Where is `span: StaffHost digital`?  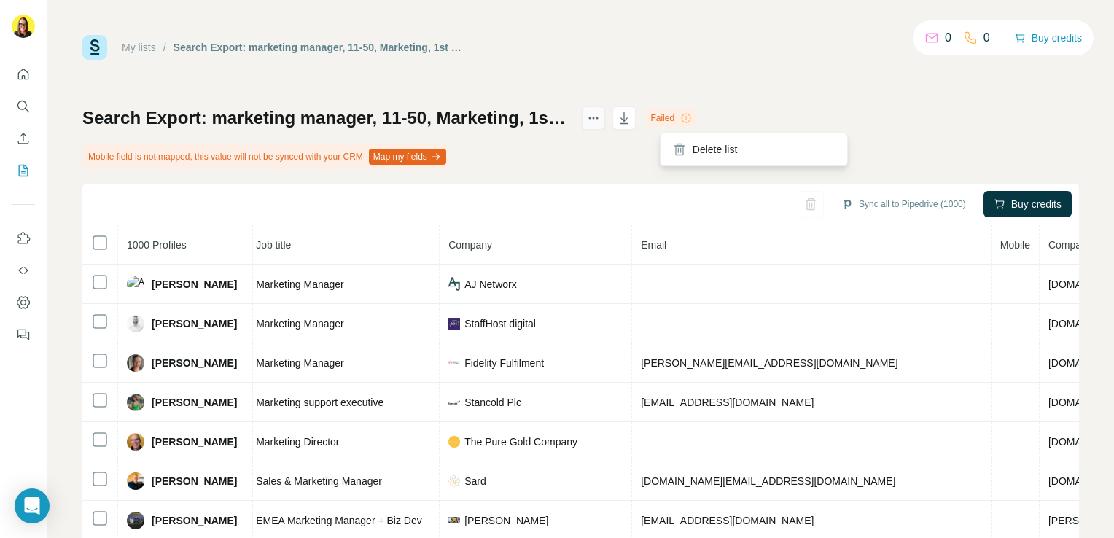 span: StaffHost digital is located at coordinates (500, 324).